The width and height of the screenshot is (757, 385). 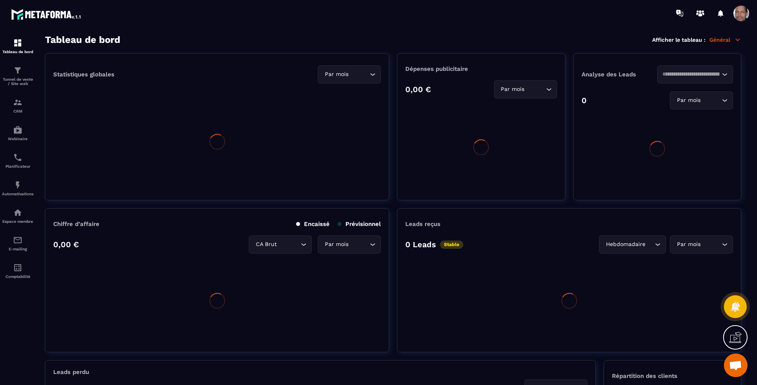 What do you see at coordinates (18, 111) in the screenshot?
I see `p: CRM` at bounding box center [18, 111].